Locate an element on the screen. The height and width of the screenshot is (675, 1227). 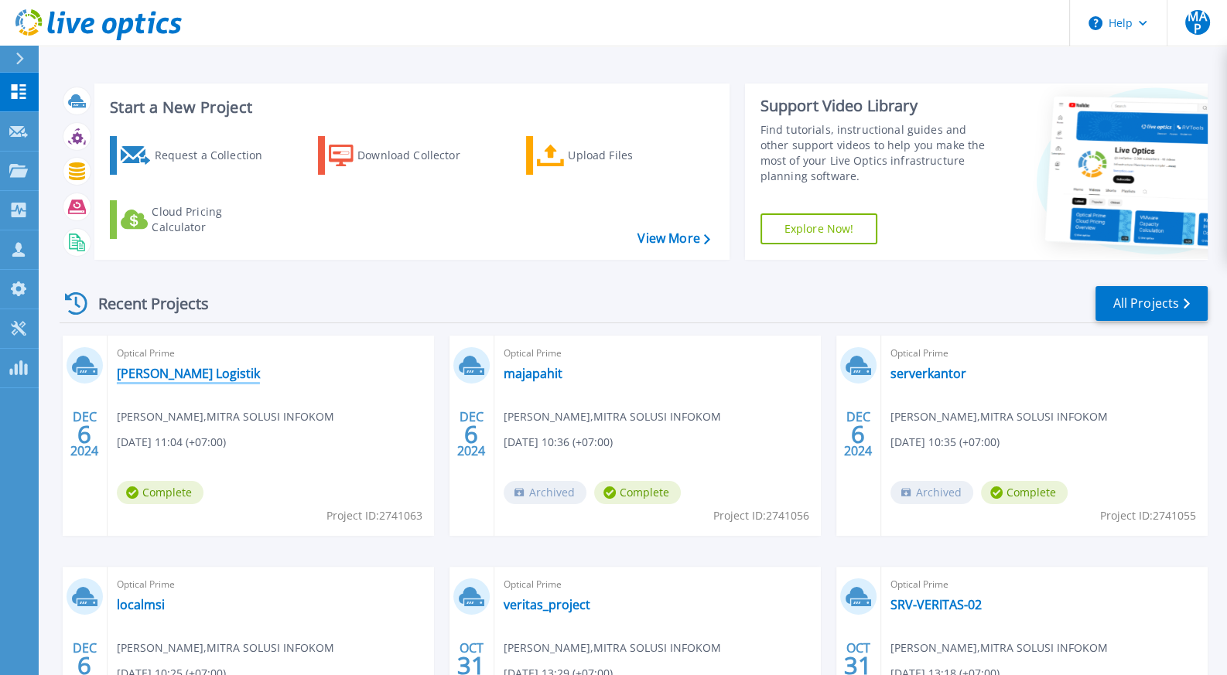
span: Project ID: 2741063 is located at coordinates (374, 516).